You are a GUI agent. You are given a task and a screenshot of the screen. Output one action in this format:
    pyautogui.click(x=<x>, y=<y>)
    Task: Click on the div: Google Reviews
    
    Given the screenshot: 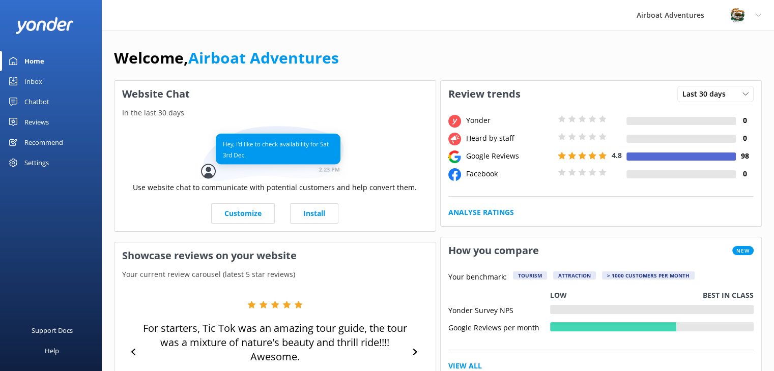 What is the action you would take?
    pyautogui.click(x=509, y=156)
    